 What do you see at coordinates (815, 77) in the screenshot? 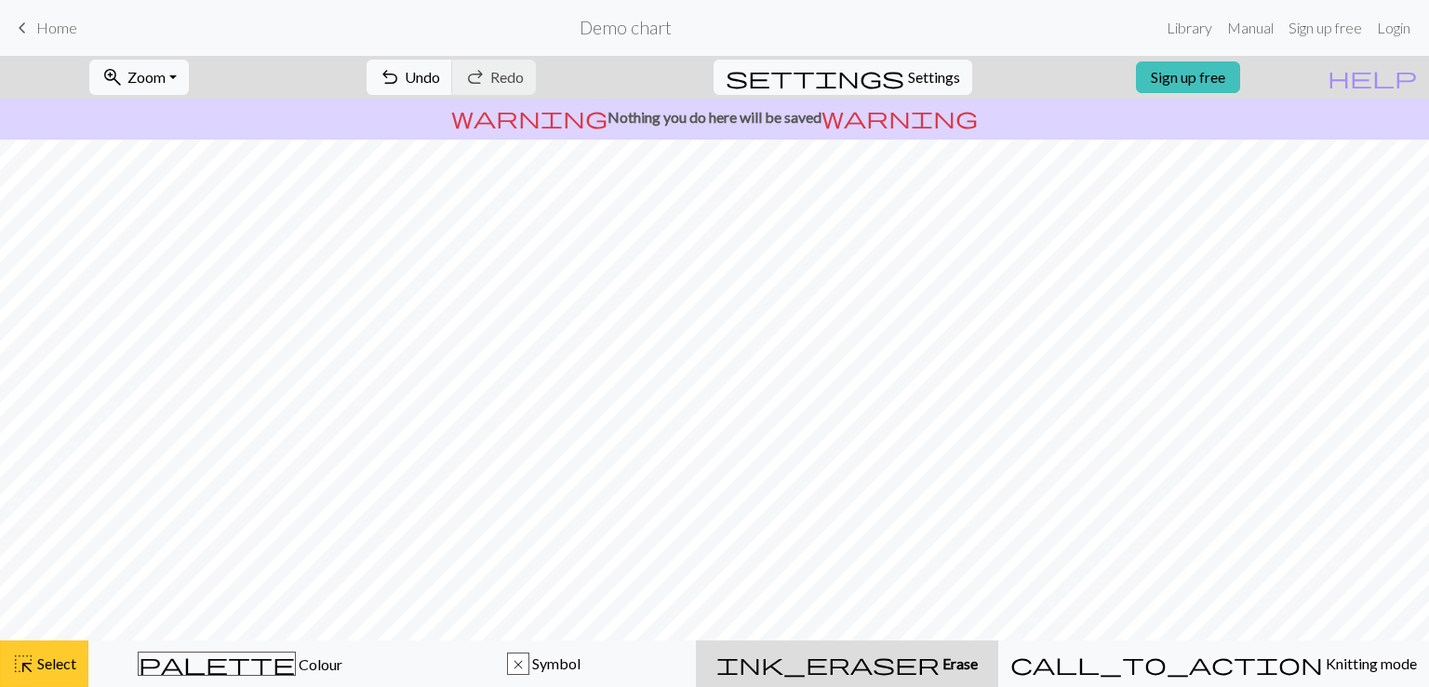
I see `span: settings` at bounding box center [815, 77].